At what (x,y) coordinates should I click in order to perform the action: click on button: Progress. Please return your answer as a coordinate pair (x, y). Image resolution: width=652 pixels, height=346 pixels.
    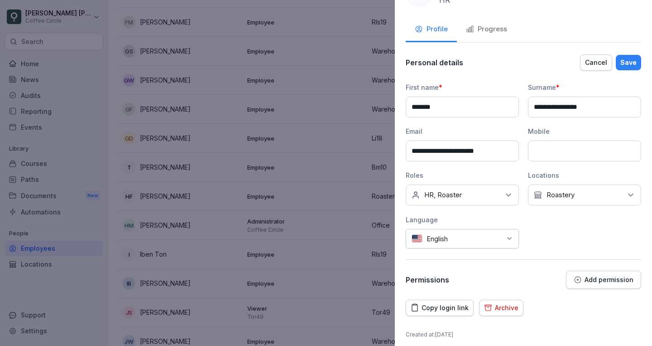
    Looking at the image, I should click on (486, 30).